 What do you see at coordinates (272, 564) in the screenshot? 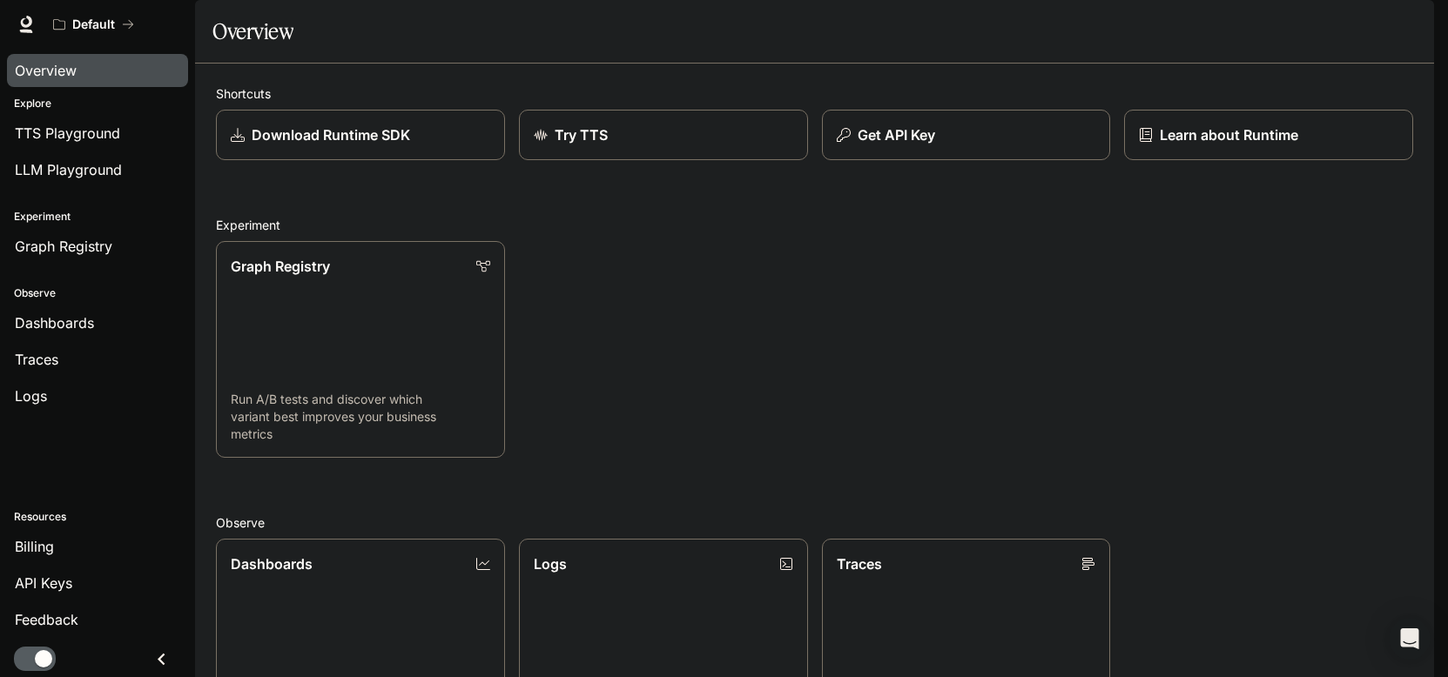
I see `p: Dashboards` at bounding box center [272, 564].